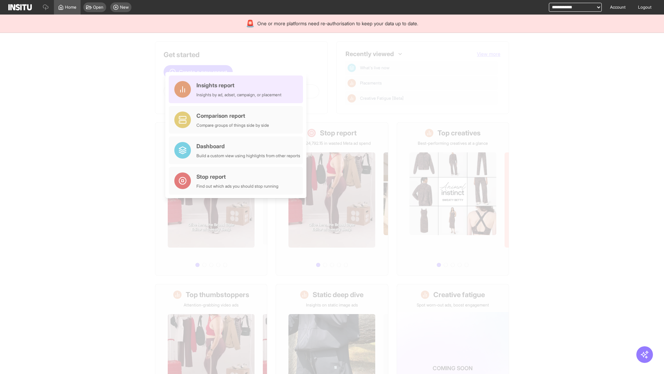  What do you see at coordinates (98, 7) in the screenshot?
I see `span: Open` at bounding box center [98, 7].